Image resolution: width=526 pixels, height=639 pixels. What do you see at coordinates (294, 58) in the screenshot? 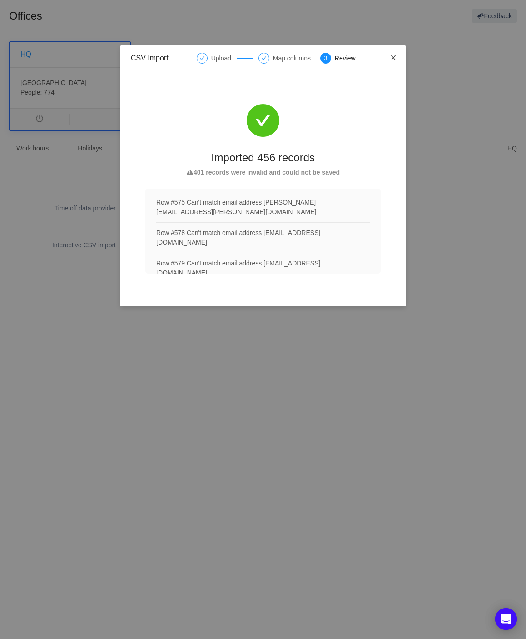
I see `div: Map columns` at bounding box center [294, 58].